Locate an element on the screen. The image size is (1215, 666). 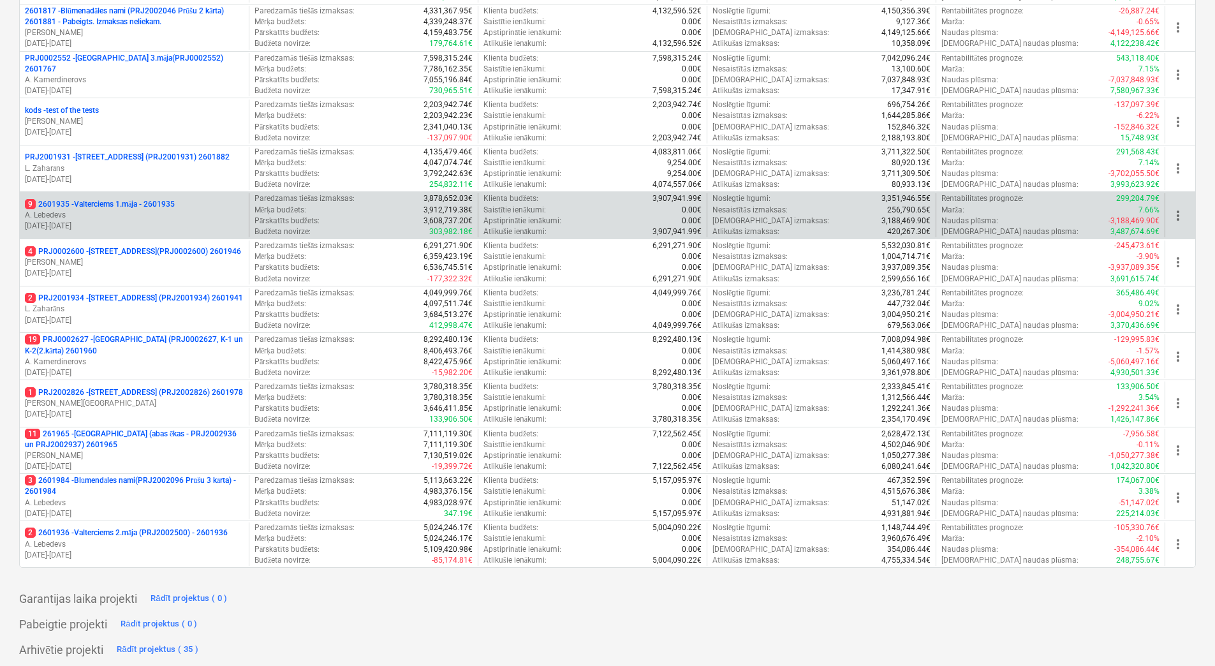
p: -7,037,848.93€ is located at coordinates (1134, 80).